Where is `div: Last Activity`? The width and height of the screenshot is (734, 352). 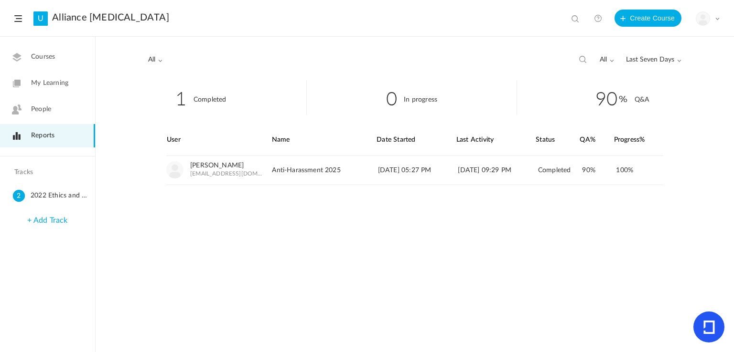 div: Last Activity is located at coordinates (495, 140).